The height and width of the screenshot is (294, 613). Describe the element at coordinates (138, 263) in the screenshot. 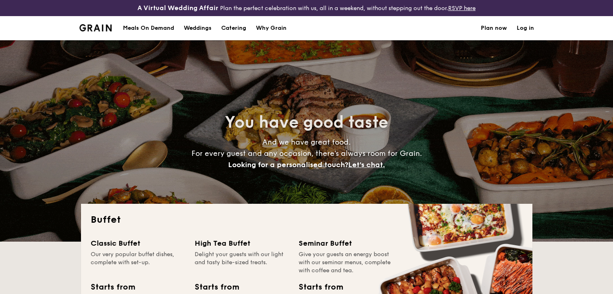

I see `div: Our very popular buffet dishes, complete with set-up.` at that location.